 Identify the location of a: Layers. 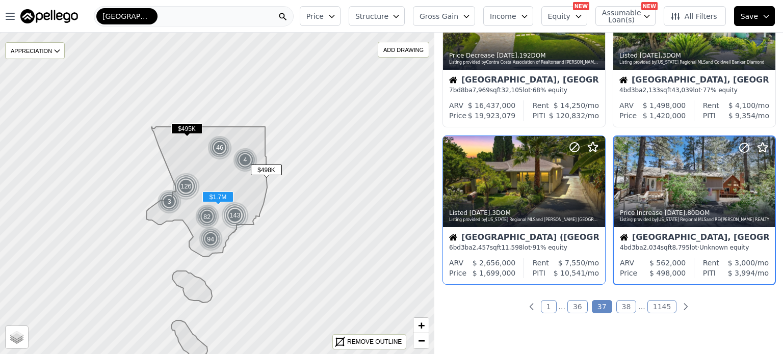
(17, 337).